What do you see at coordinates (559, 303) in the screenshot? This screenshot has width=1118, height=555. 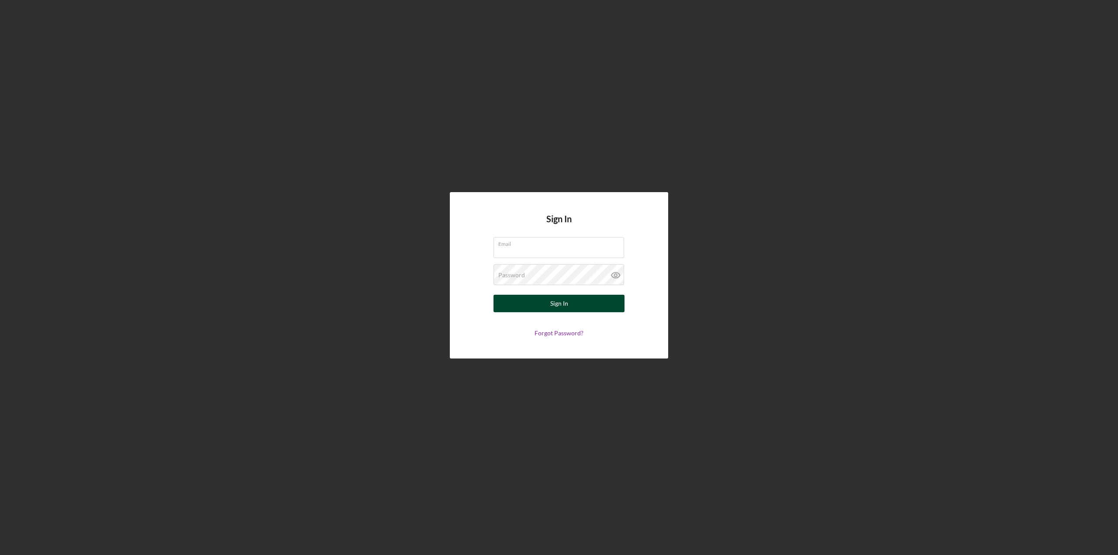 I see `button: Sign In` at bounding box center [559, 303].